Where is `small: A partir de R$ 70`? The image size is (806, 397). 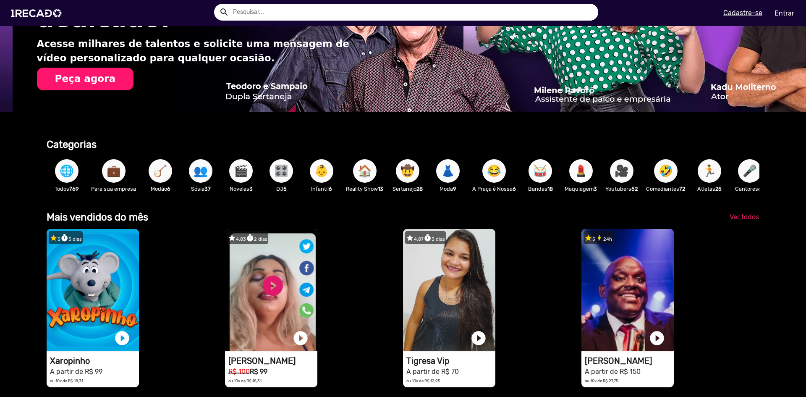 small: A partir de R$ 70 is located at coordinates (433, 371).